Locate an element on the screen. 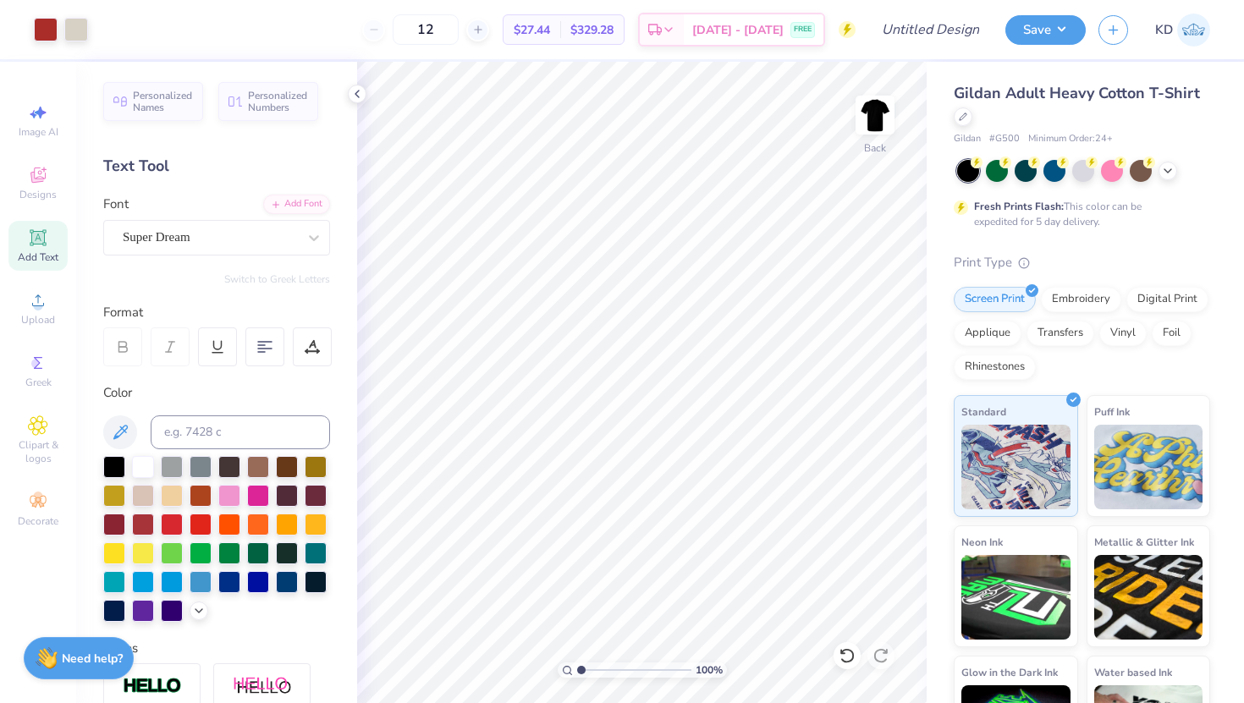 This screenshot has height=703, width=1244. div: Back is located at coordinates (875, 148).